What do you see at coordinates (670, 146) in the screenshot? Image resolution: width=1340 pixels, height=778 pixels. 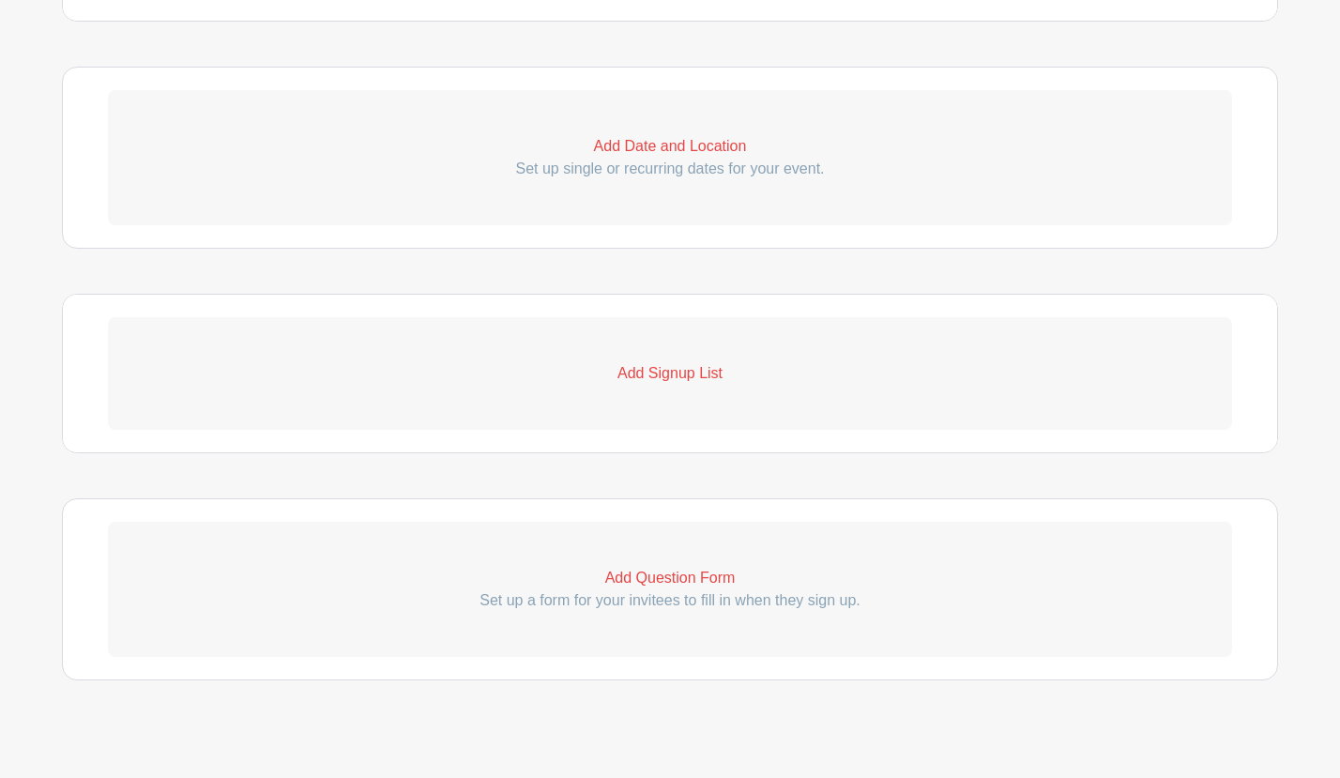 I see `p: Add Date and Location` at bounding box center [670, 146].